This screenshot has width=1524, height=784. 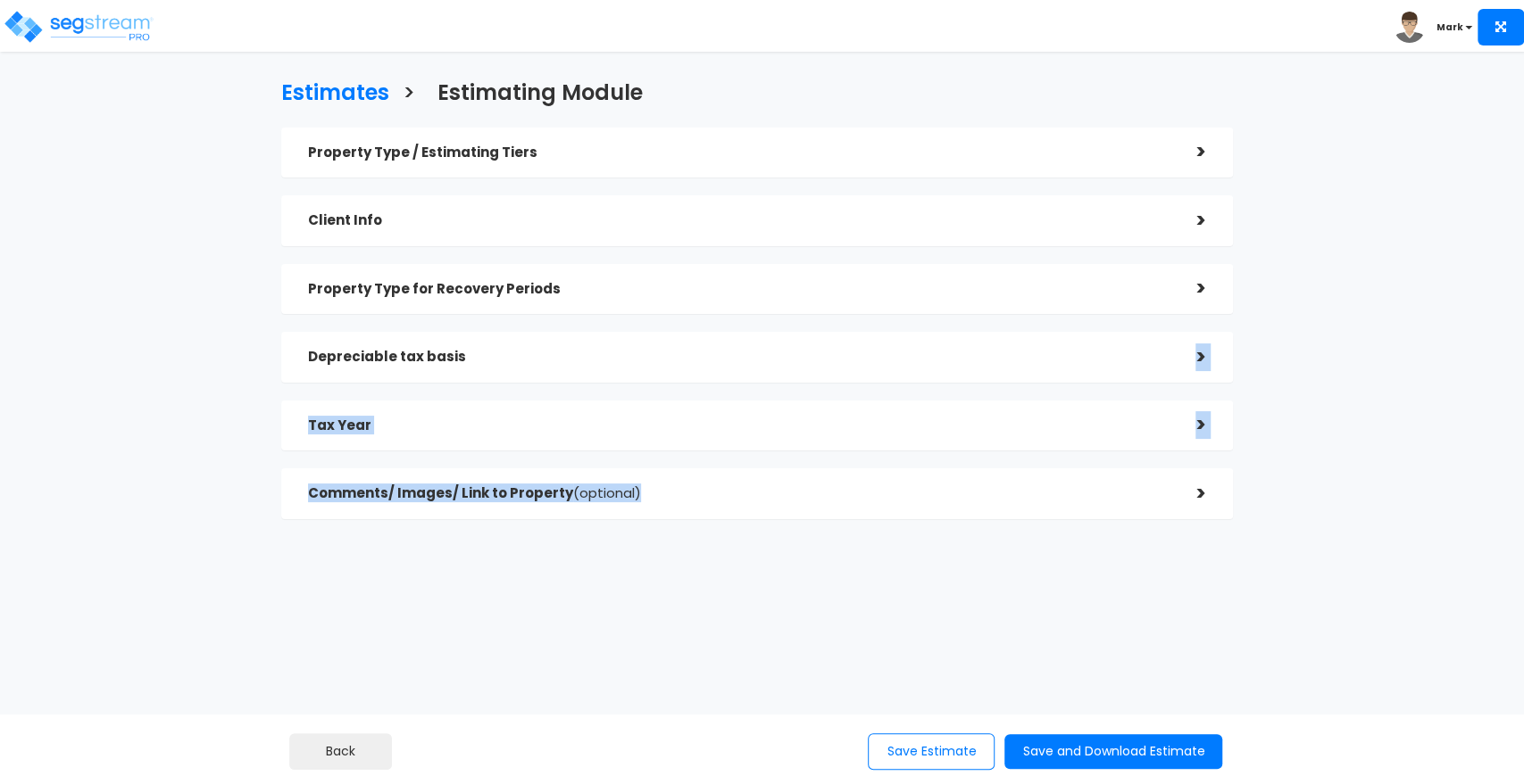 What do you see at coordinates (329, 90) in the screenshot?
I see `a: Estimates` at bounding box center [329, 90].